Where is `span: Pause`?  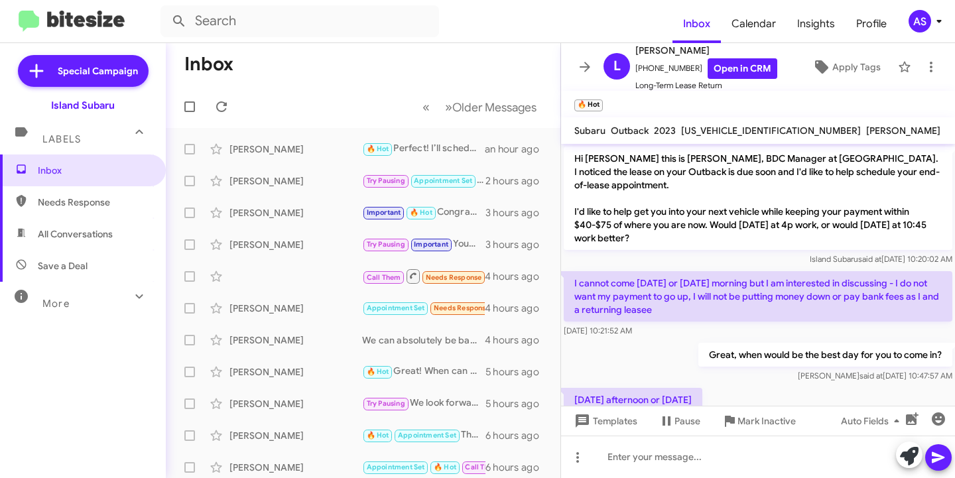
span: Pause is located at coordinates (687, 421).